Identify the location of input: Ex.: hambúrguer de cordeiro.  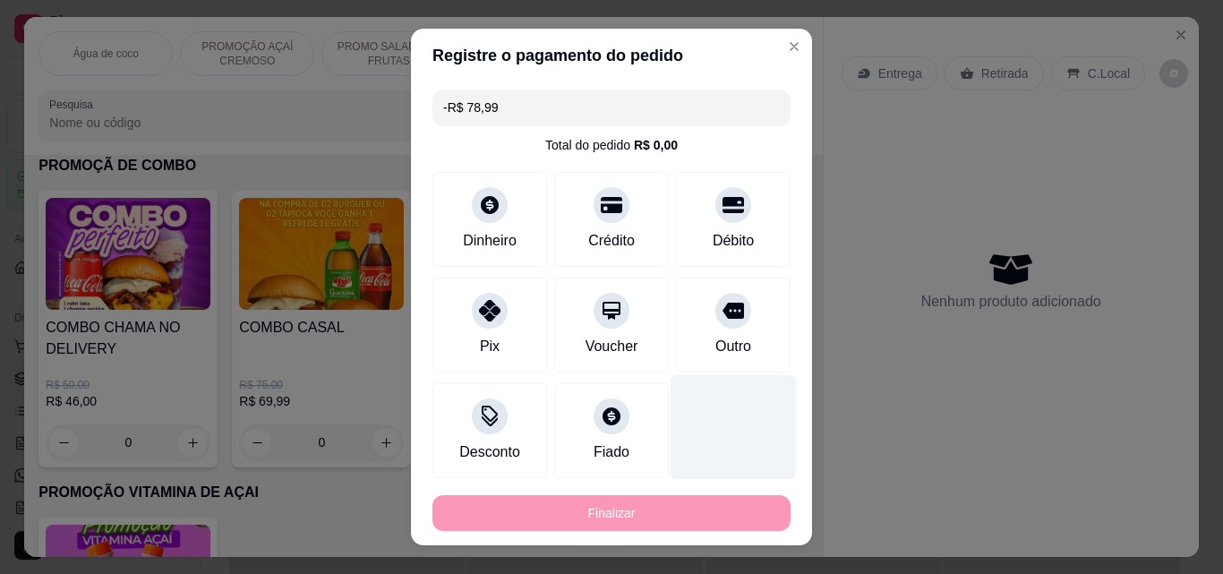
(612, 107).